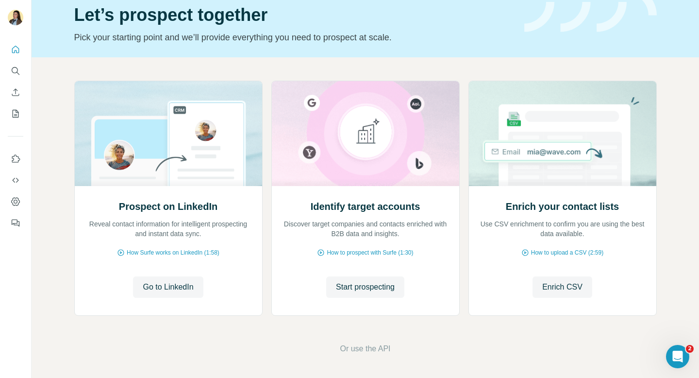  I want to click on button: Or use the API, so click(365, 349).